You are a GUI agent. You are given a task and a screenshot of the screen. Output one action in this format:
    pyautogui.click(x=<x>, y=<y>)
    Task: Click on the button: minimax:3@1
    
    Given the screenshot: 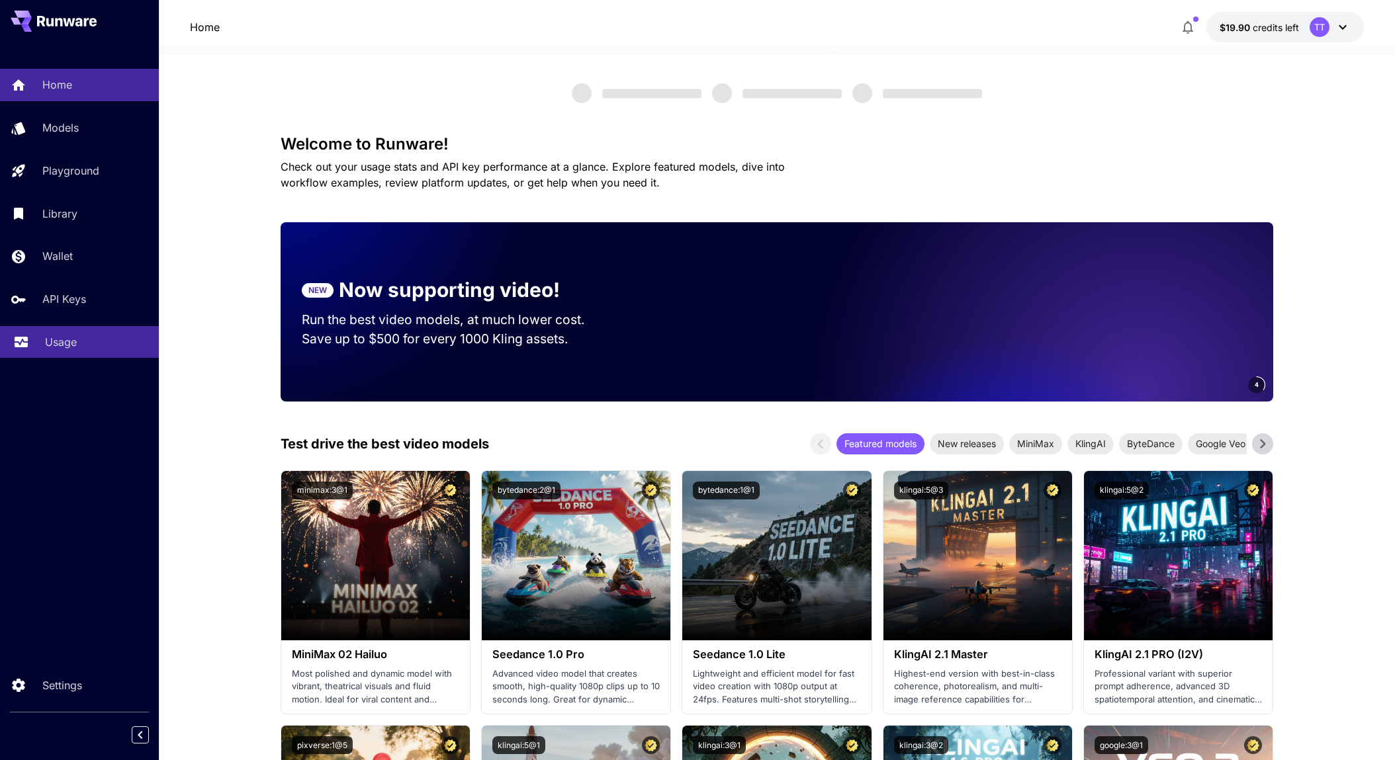 What is the action you would take?
    pyautogui.click(x=322, y=490)
    